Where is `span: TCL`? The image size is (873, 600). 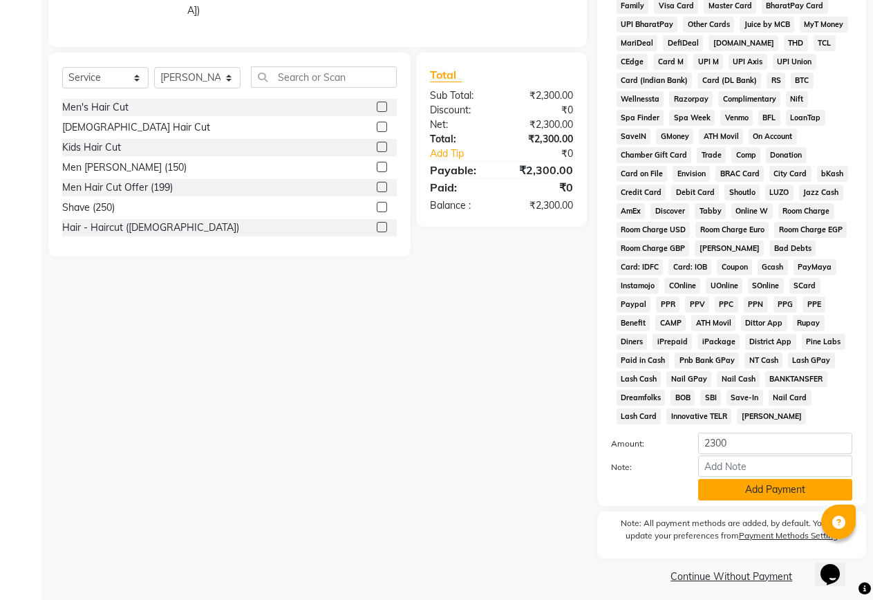
span: TCL is located at coordinates (825, 43).